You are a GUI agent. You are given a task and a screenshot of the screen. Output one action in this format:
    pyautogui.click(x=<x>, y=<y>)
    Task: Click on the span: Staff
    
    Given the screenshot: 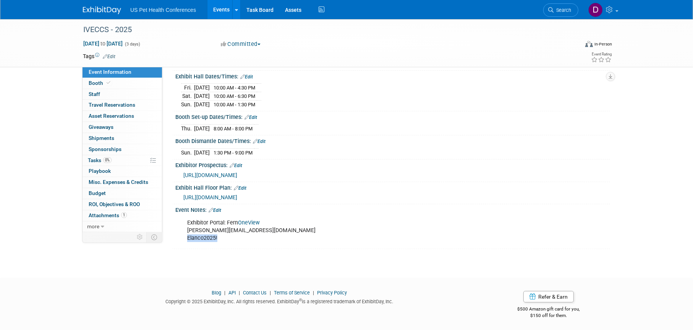 What is the action you would take?
    pyautogui.click(x=94, y=94)
    